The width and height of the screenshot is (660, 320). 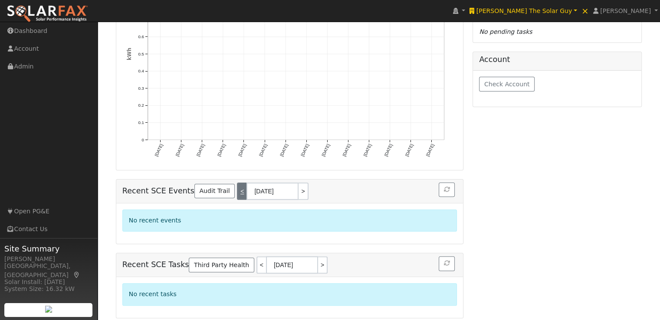 What do you see at coordinates (214, 191) in the screenshot?
I see `a: Audit Trail` at bounding box center [214, 191].